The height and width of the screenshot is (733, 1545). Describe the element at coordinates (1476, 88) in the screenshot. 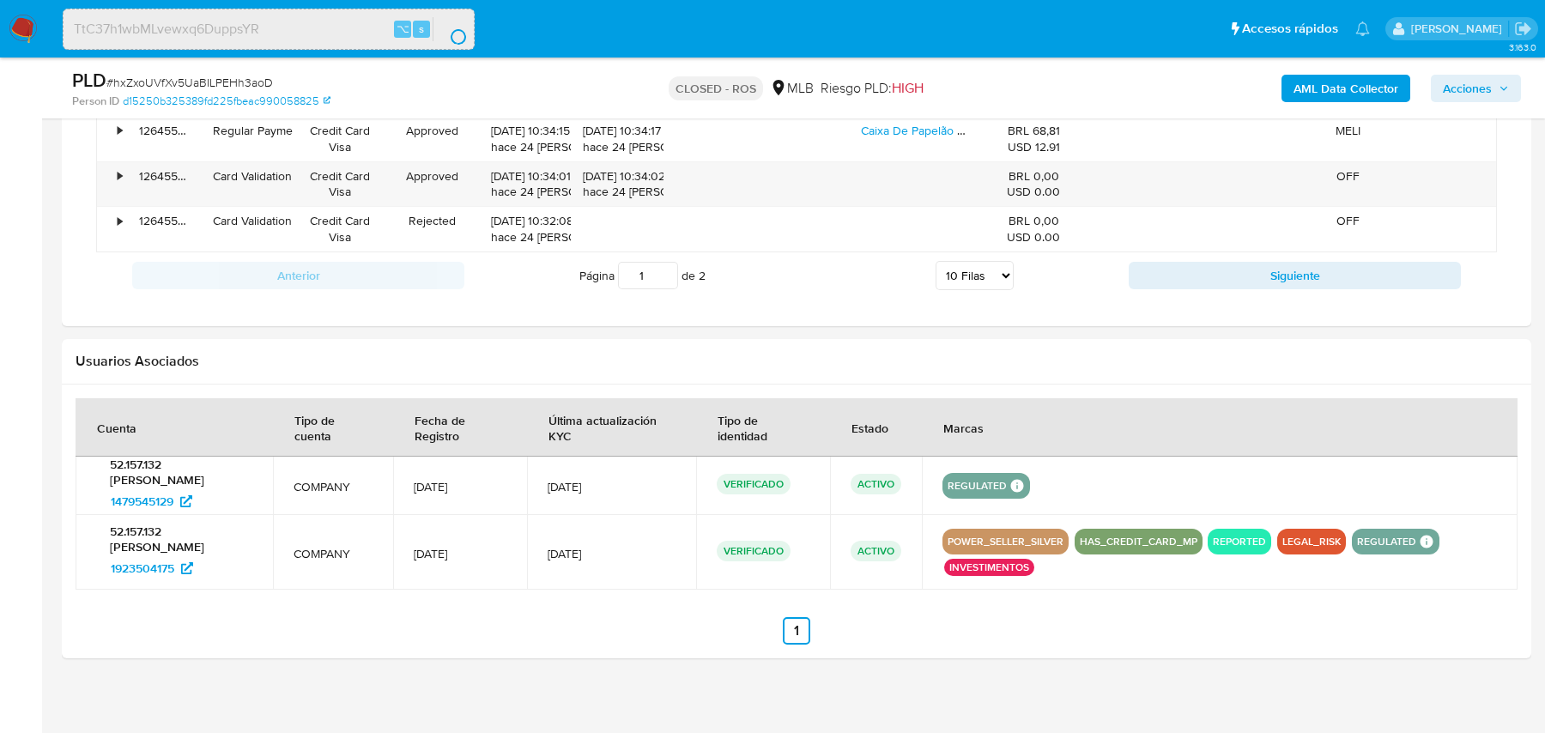

I see `button: Acciones` at that location.